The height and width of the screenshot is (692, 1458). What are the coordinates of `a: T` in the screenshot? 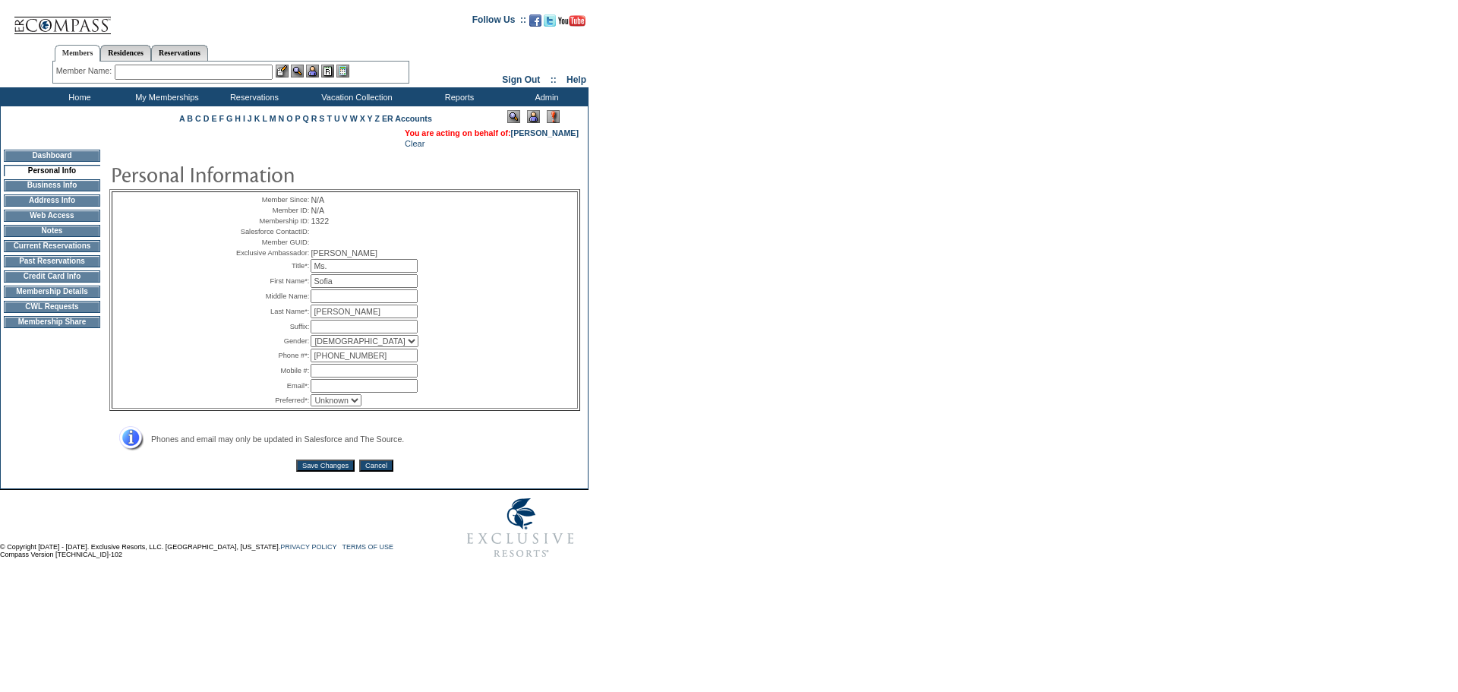 It's located at (329, 118).